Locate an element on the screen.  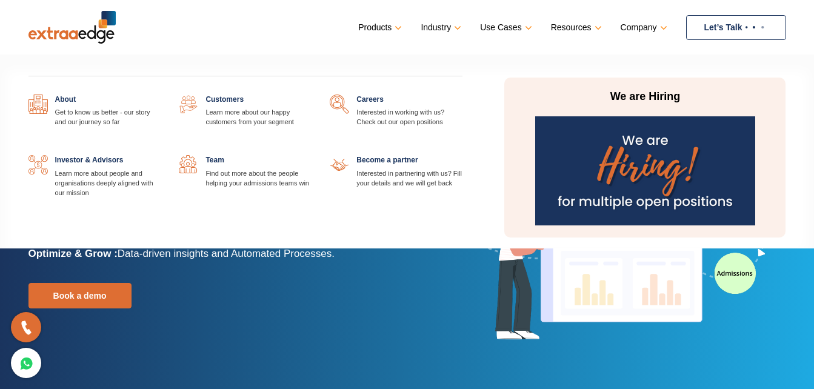
span: Data-driven insights and Automated Processes. is located at coordinates (226, 253).